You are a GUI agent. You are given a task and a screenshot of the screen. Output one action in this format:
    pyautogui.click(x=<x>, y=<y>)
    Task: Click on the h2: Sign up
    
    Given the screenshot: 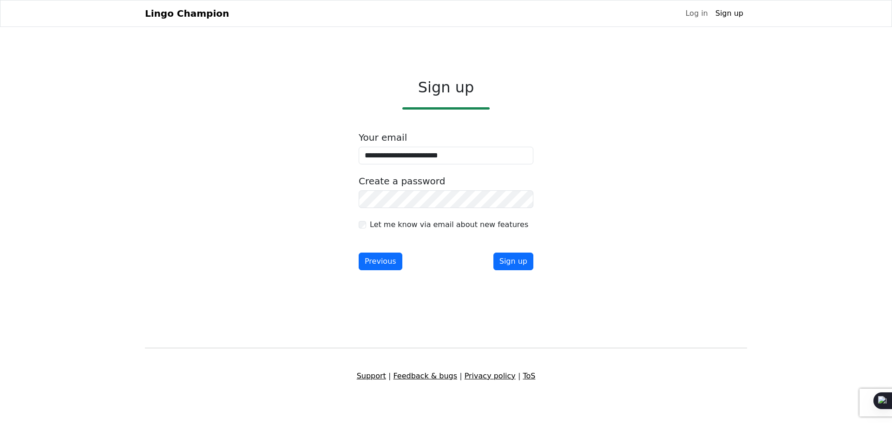 What is the action you would take?
    pyautogui.click(x=446, y=87)
    